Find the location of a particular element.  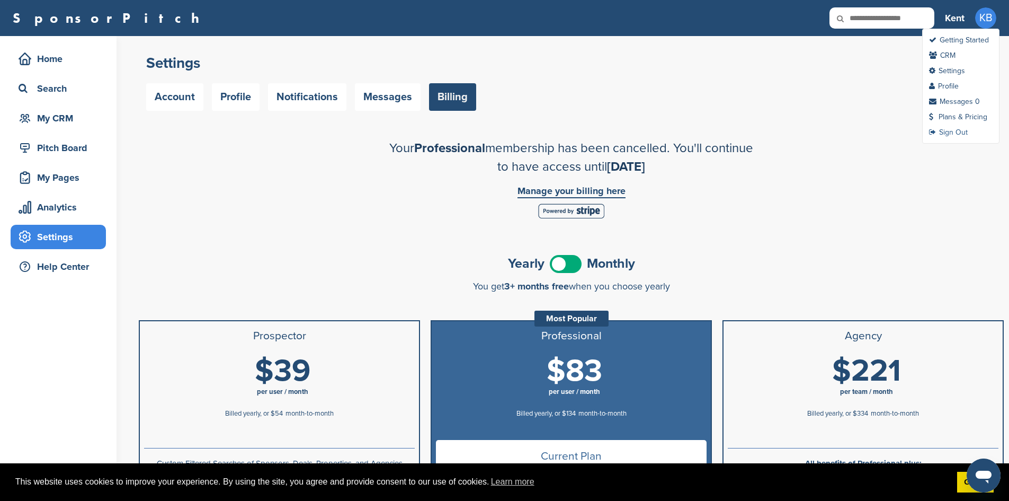

a: Account is located at coordinates (175, 97).